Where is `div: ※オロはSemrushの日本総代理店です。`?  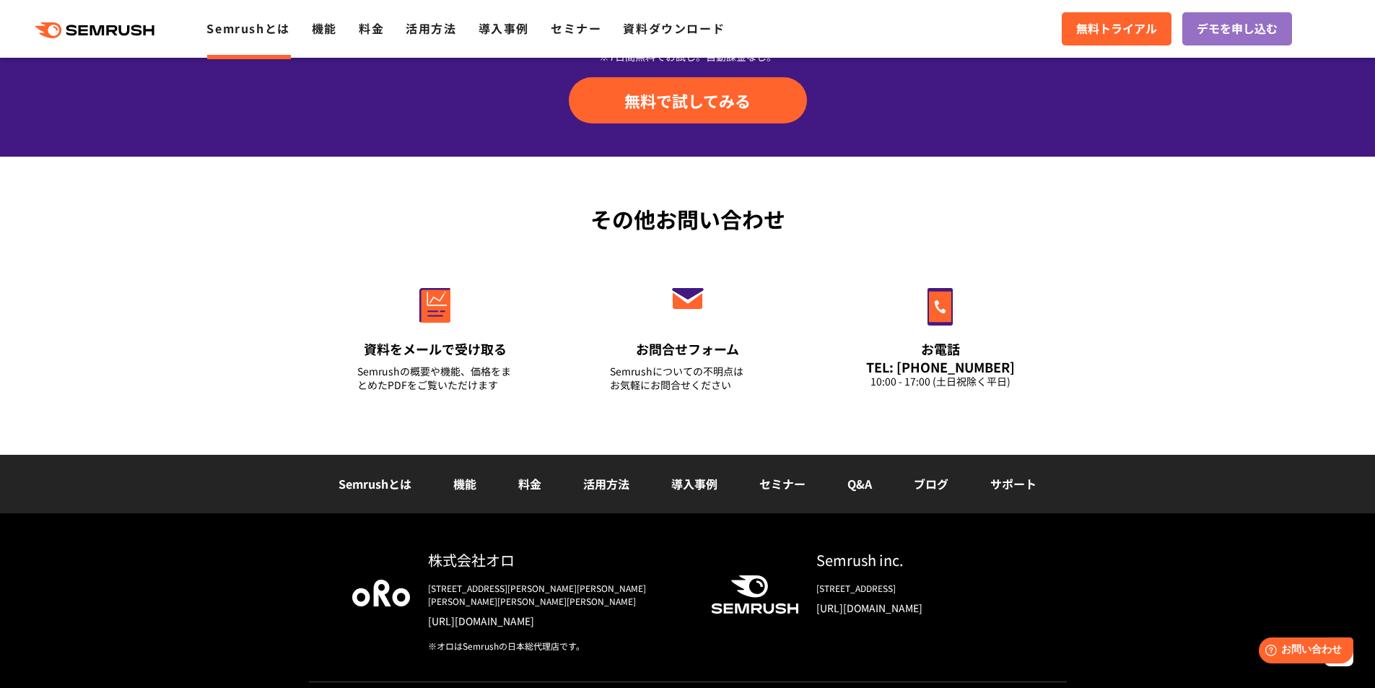 div: ※オロはSemrushの日本総代理店です。 is located at coordinates (558, 646).